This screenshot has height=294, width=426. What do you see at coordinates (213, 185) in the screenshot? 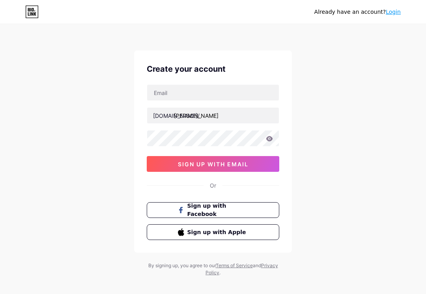
I see `div: Or` at bounding box center [213, 185].